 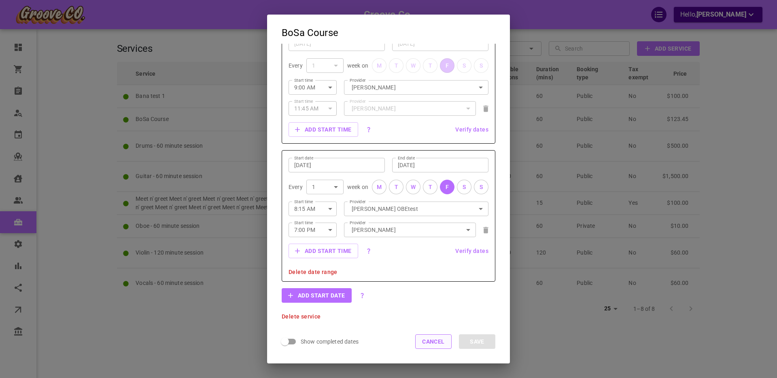 I want to click on button: Add start date, so click(x=316, y=295).